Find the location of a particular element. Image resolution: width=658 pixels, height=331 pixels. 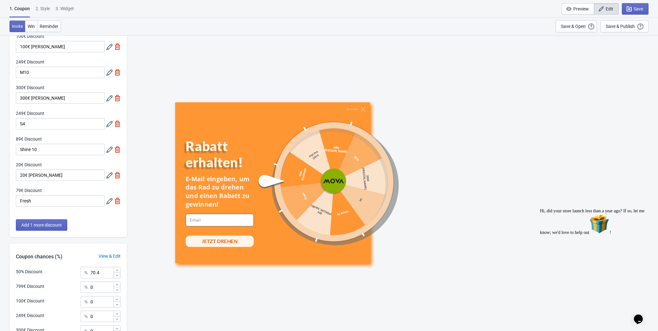

span: Preview is located at coordinates (581, 9).